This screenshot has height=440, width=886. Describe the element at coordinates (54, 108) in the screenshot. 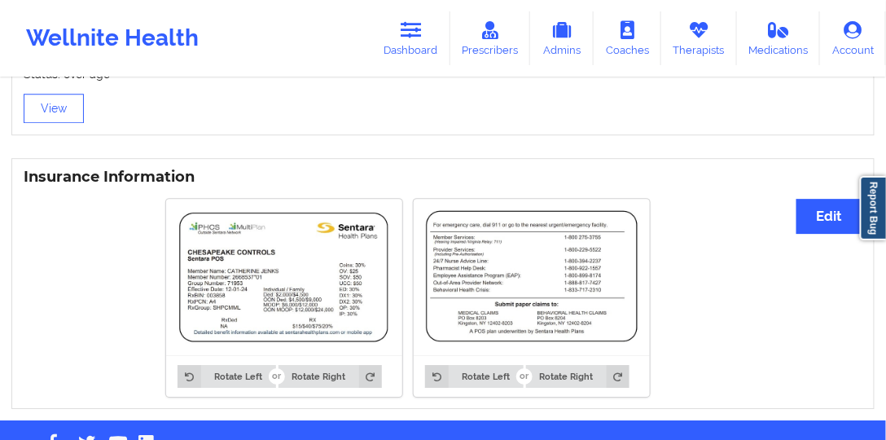

I see `button: View` at that location.